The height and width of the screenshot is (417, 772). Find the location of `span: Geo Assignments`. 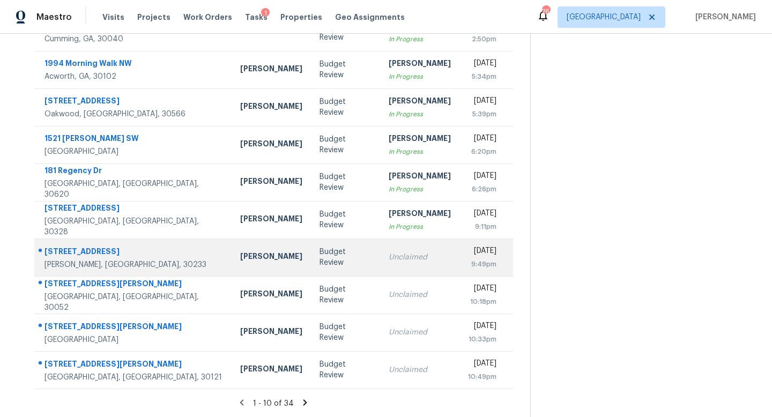

span: Geo Assignments is located at coordinates (370, 17).